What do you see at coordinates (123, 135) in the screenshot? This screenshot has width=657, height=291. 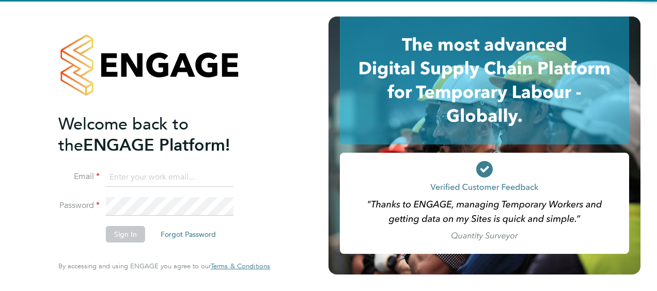 I see `span: Welcome back to the` at bounding box center [123, 135].